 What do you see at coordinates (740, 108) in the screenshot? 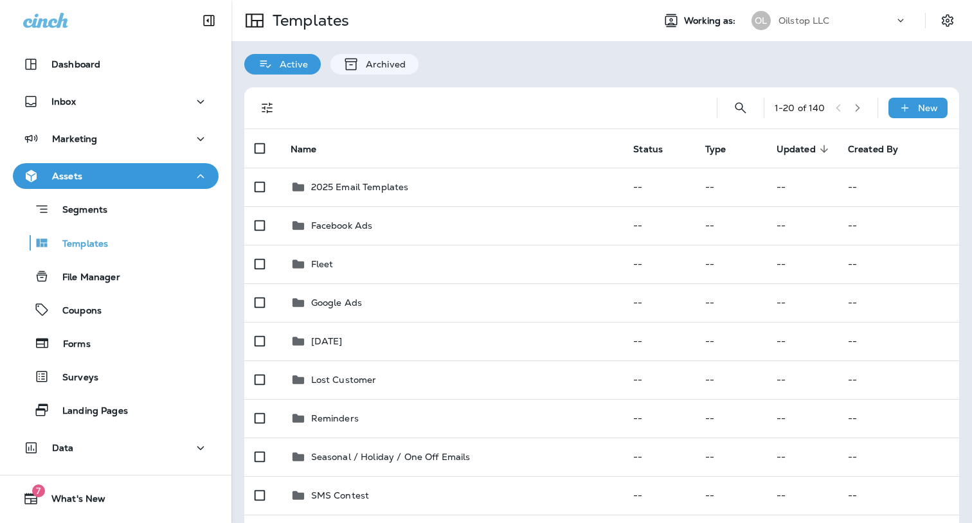
I see `button: Search Templates` at bounding box center [740, 108].